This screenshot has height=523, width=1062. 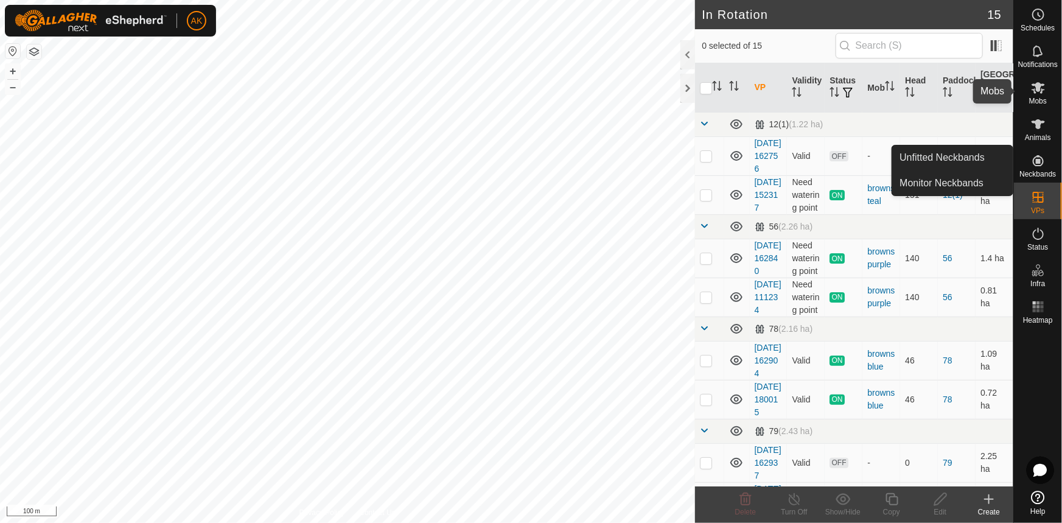 I want to click on a: Monitor Neckbands, so click(x=953, y=183).